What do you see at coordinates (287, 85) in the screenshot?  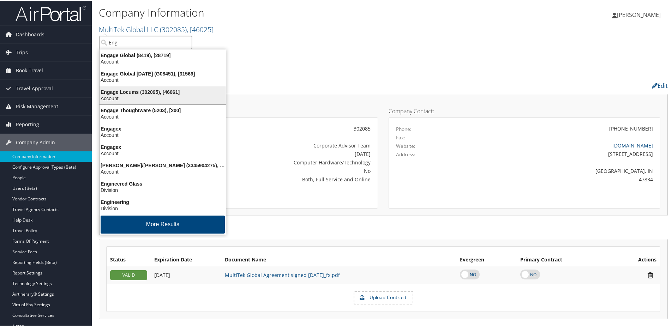 I see `h2: Company Profile:` at bounding box center [287, 85].